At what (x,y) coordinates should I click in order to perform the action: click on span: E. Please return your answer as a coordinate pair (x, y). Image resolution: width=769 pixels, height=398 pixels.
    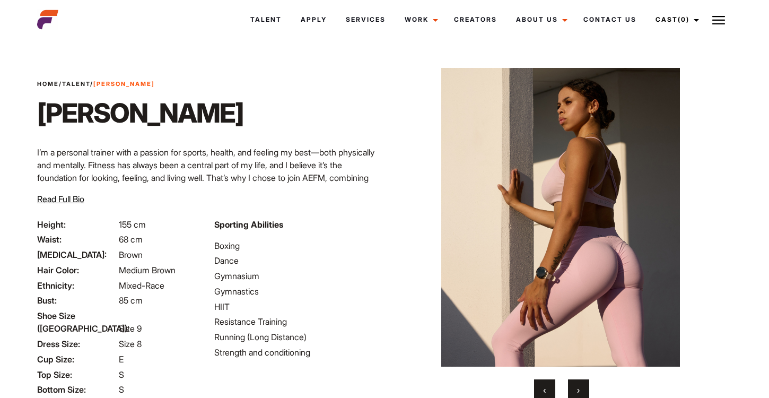
    Looking at the image, I should click on (121, 359).